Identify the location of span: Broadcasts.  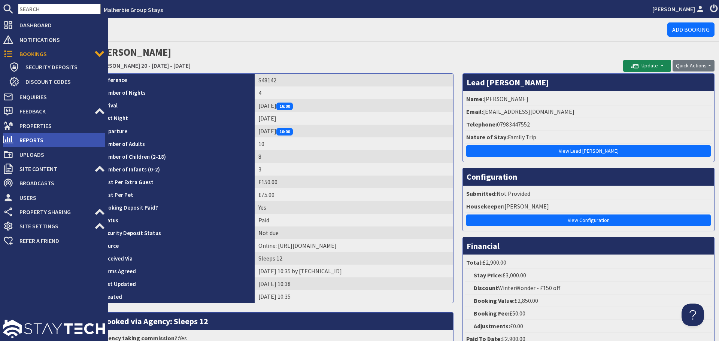
(59, 183).